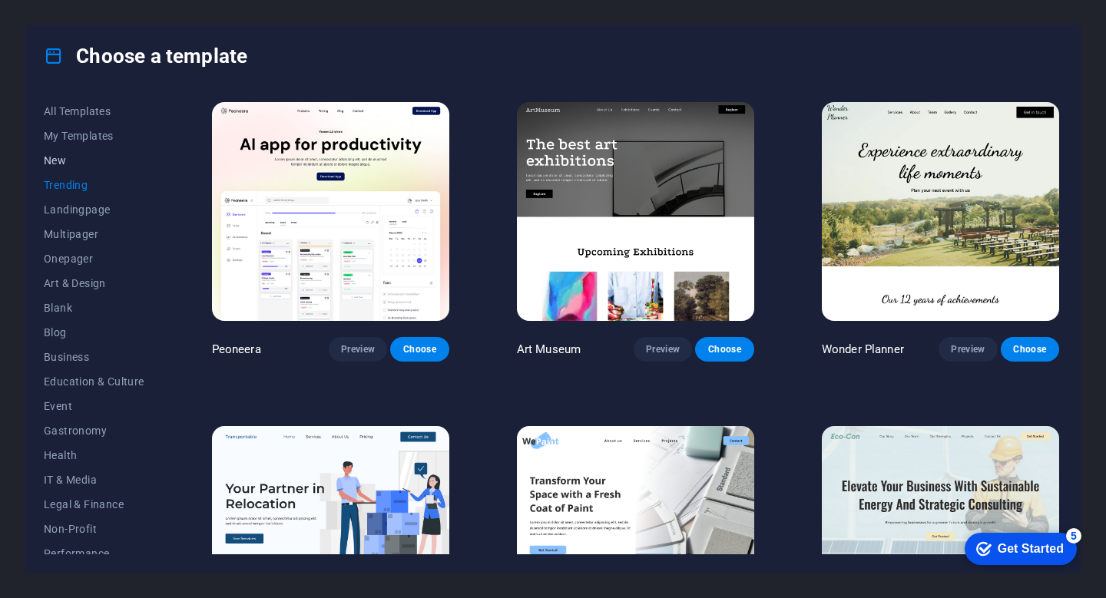  What do you see at coordinates (330, 211) in the screenshot?
I see `img: Peoneera` at bounding box center [330, 211].